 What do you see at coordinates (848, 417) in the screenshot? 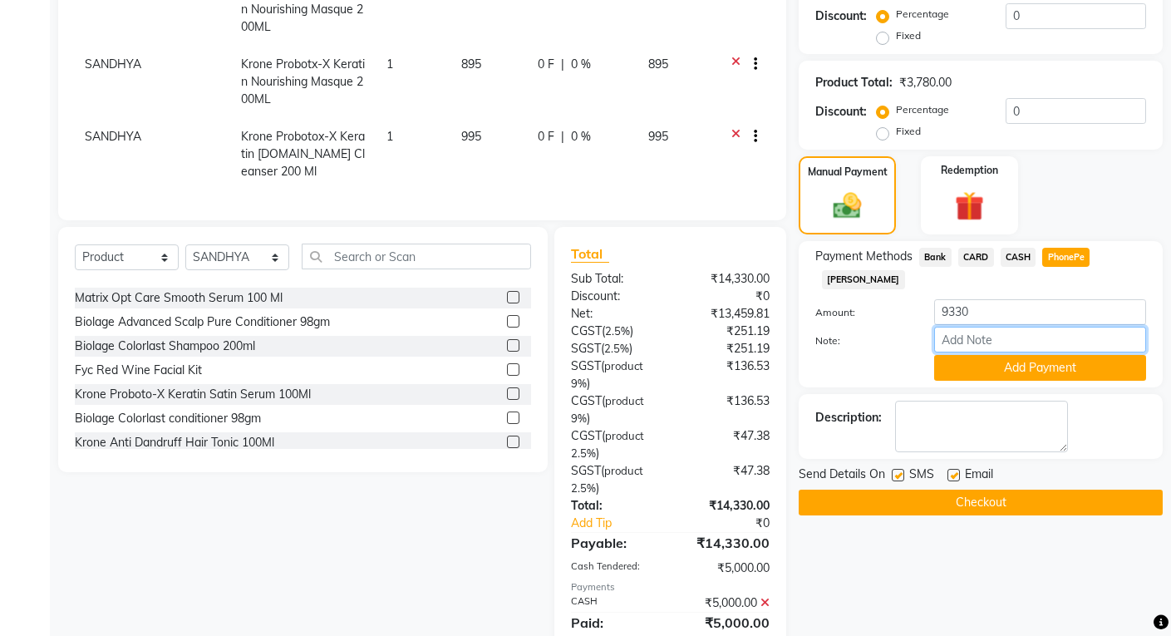
I see `div: Description:` at bounding box center [848, 417].